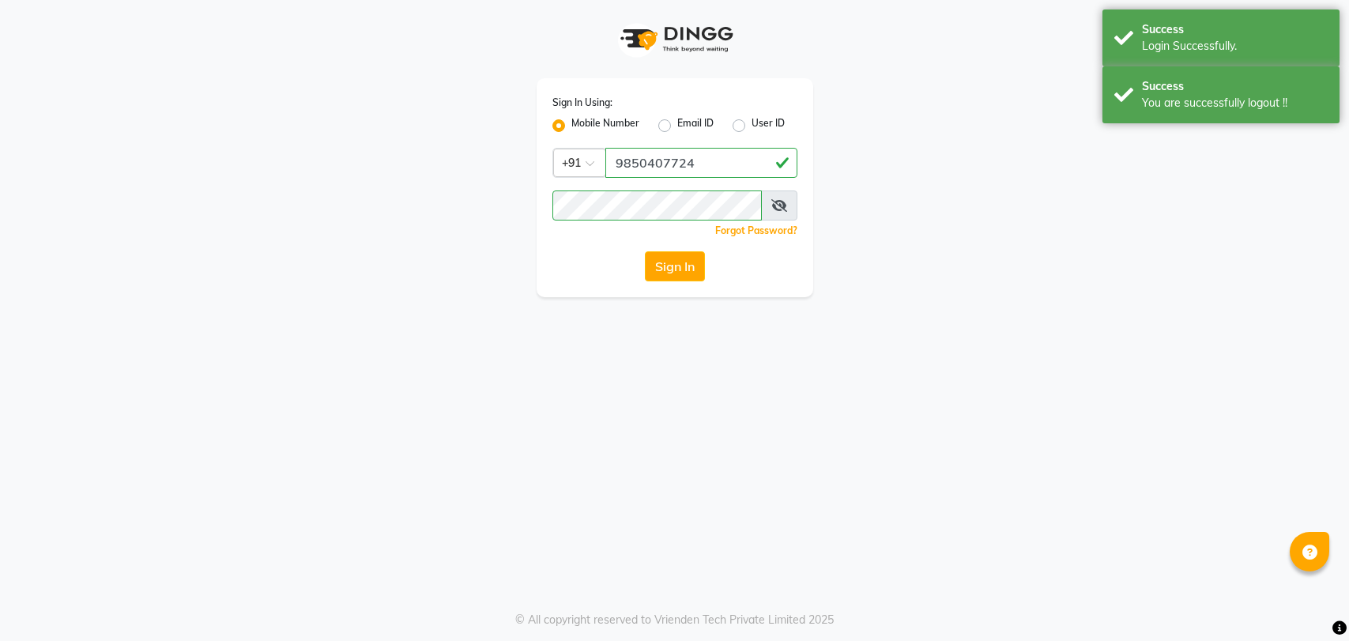 This screenshot has height=641, width=1349. Describe the element at coordinates (1234, 103) in the screenshot. I see `div: You are successfully logout !!` at that location.